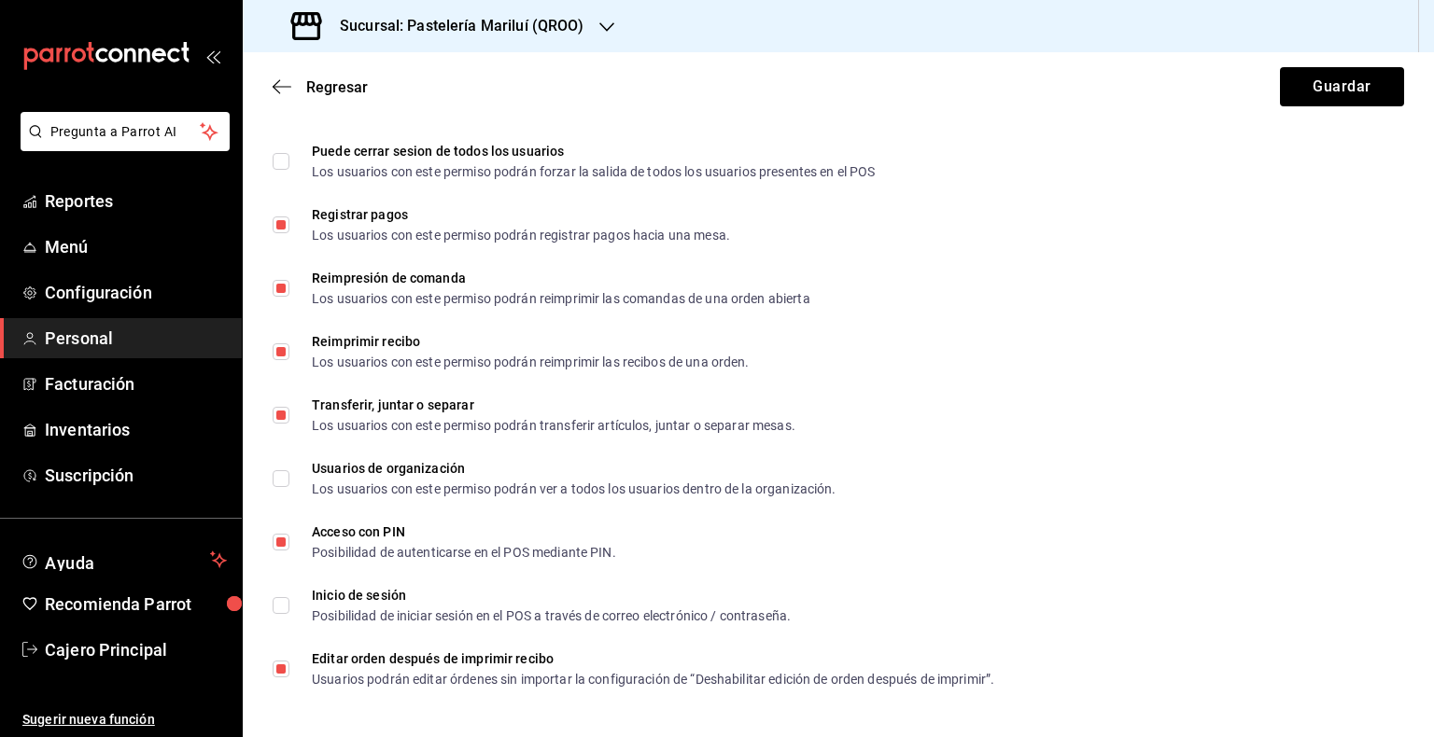  I want to click on span: Sugerir nueva función, so click(124, 720).